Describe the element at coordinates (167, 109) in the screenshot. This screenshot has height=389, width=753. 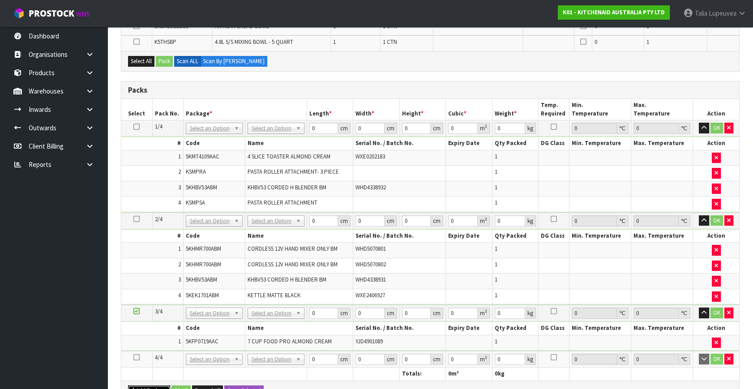
I see `th: Pack No.` at that location.